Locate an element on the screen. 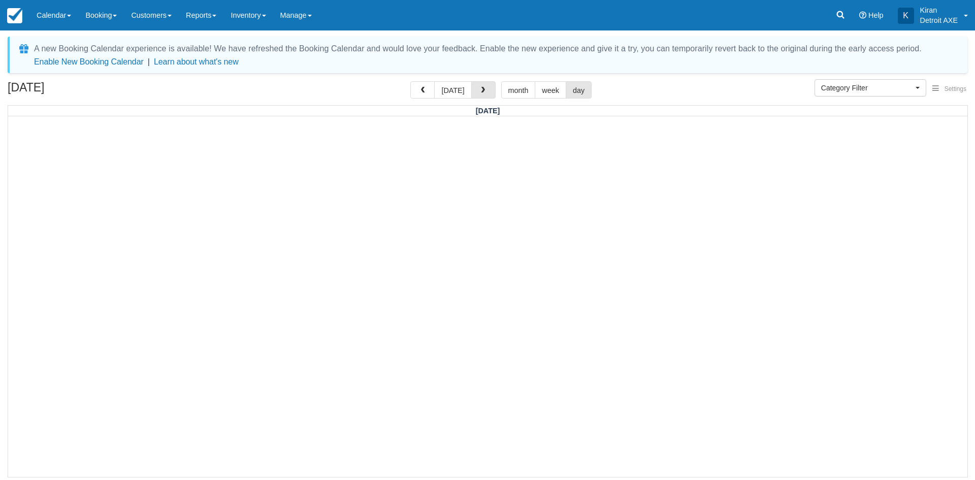 This screenshot has width=975, height=480. div: A new Booking Calendar experience is available! We have refreshed the Booking Calendar and would ... is located at coordinates (478, 49).